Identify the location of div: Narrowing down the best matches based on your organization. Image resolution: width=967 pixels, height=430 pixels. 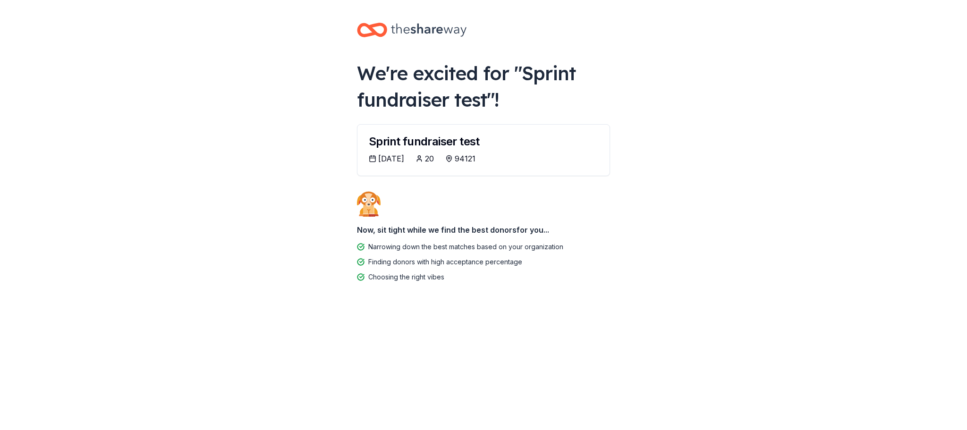
(465, 247).